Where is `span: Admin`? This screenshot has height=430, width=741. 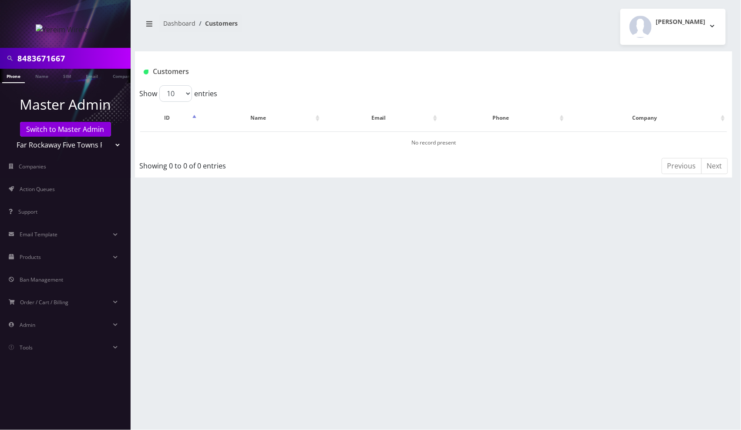
span: Admin is located at coordinates (27, 325).